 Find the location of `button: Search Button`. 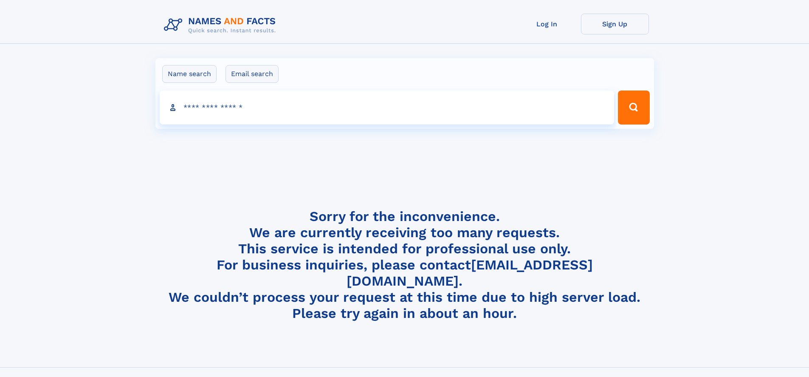

button: Search Button is located at coordinates (634, 107).